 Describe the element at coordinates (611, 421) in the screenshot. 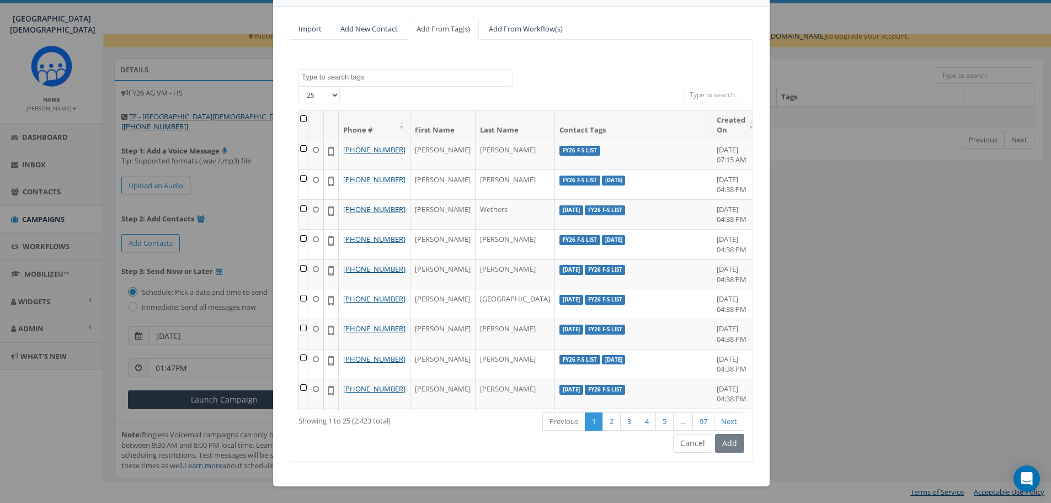

I see `a: 2` at that location.